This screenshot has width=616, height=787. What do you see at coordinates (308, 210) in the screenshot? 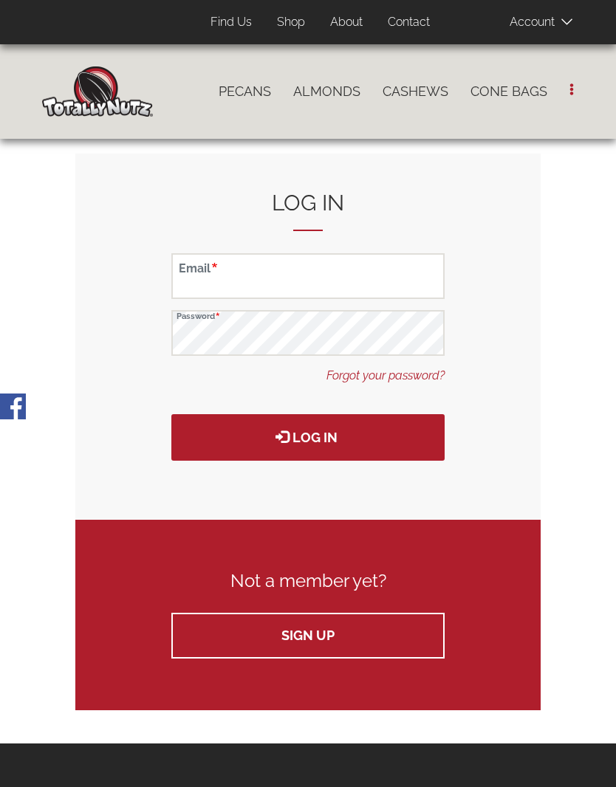
I see `h2: Log in` at bounding box center [308, 210].